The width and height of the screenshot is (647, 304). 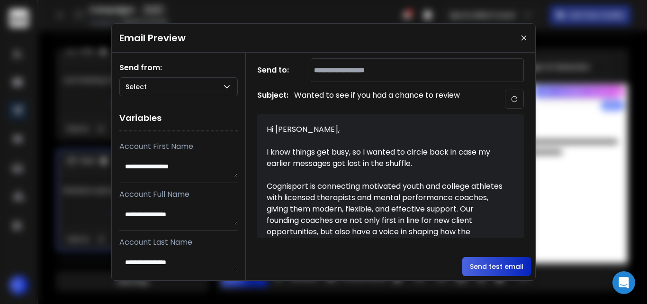 What do you see at coordinates (273, 99) in the screenshot?
I see `h1: Subject:` at bounding box center [273, 99].